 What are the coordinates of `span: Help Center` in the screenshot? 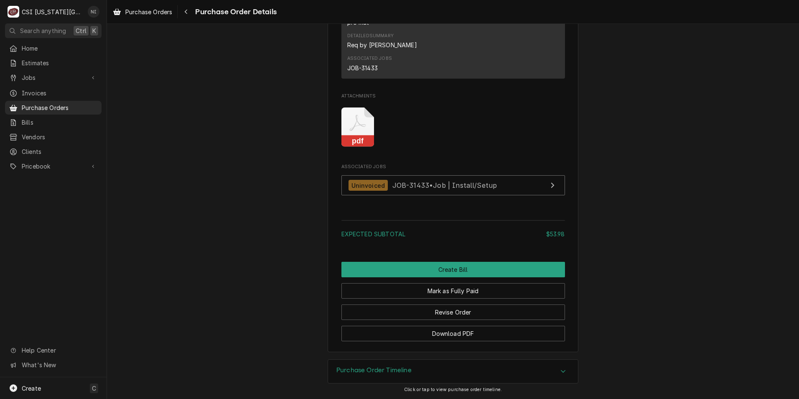 It's located at (59, 350).